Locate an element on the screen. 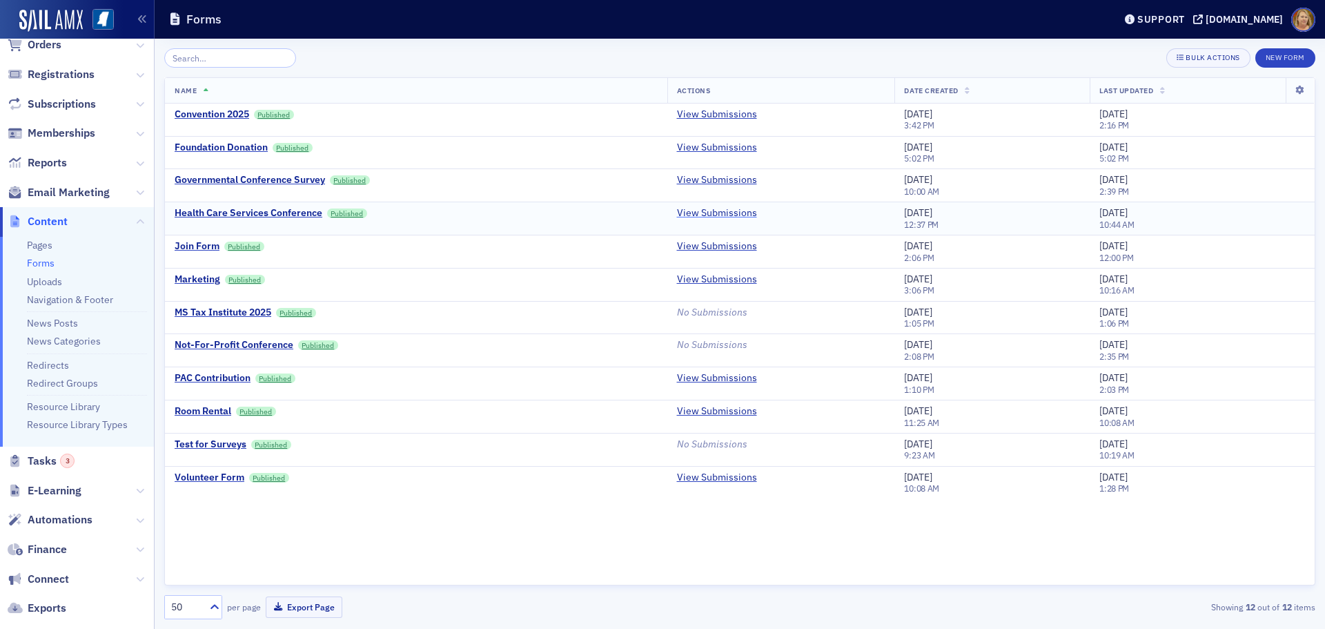 The image size is (1325, 629). time: 2:08 PM is located at coordinates (918, 356).